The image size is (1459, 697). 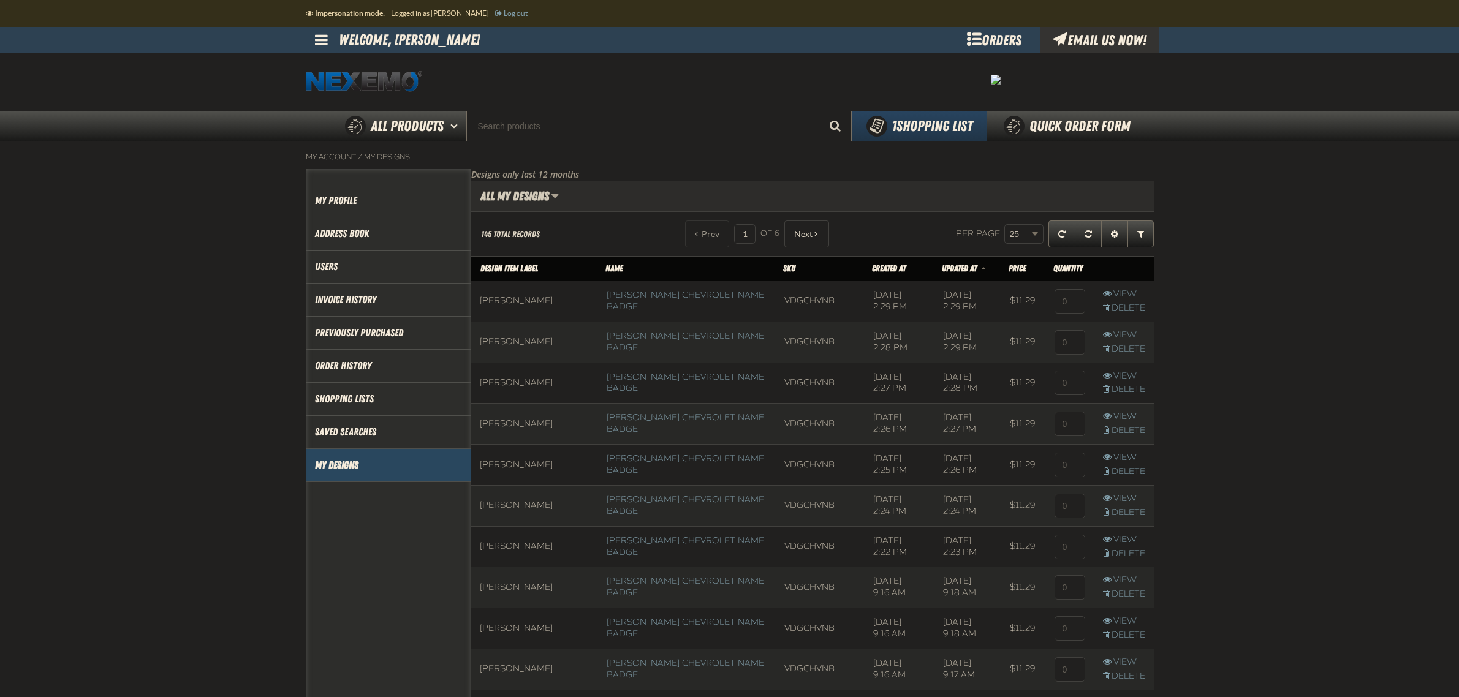 I want to click on a: Home, so click(x=364, y=81).